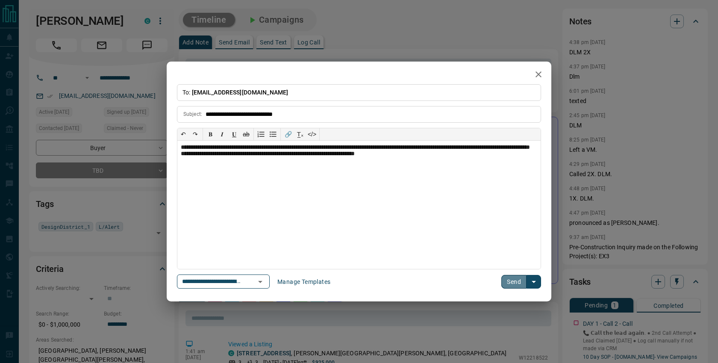 The width and height of the screenshot is (718, 363). I want to click on button: Numbered list, so click(261, 134).